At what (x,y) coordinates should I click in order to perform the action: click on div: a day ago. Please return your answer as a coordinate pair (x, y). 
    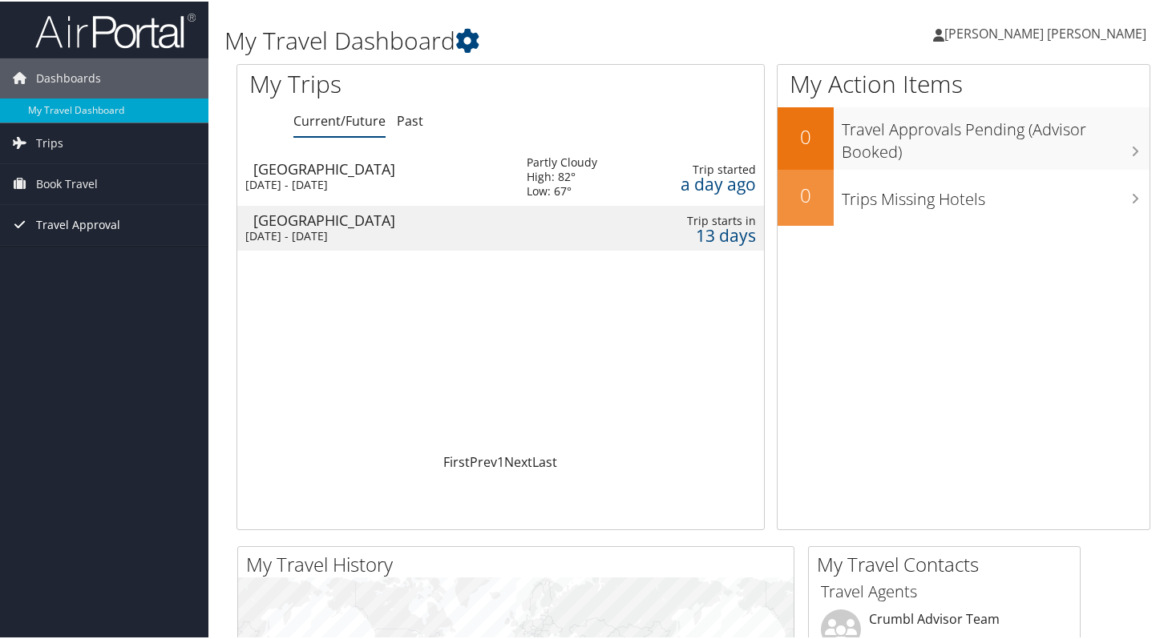
    Looking at the image, I should click on (706, 183).